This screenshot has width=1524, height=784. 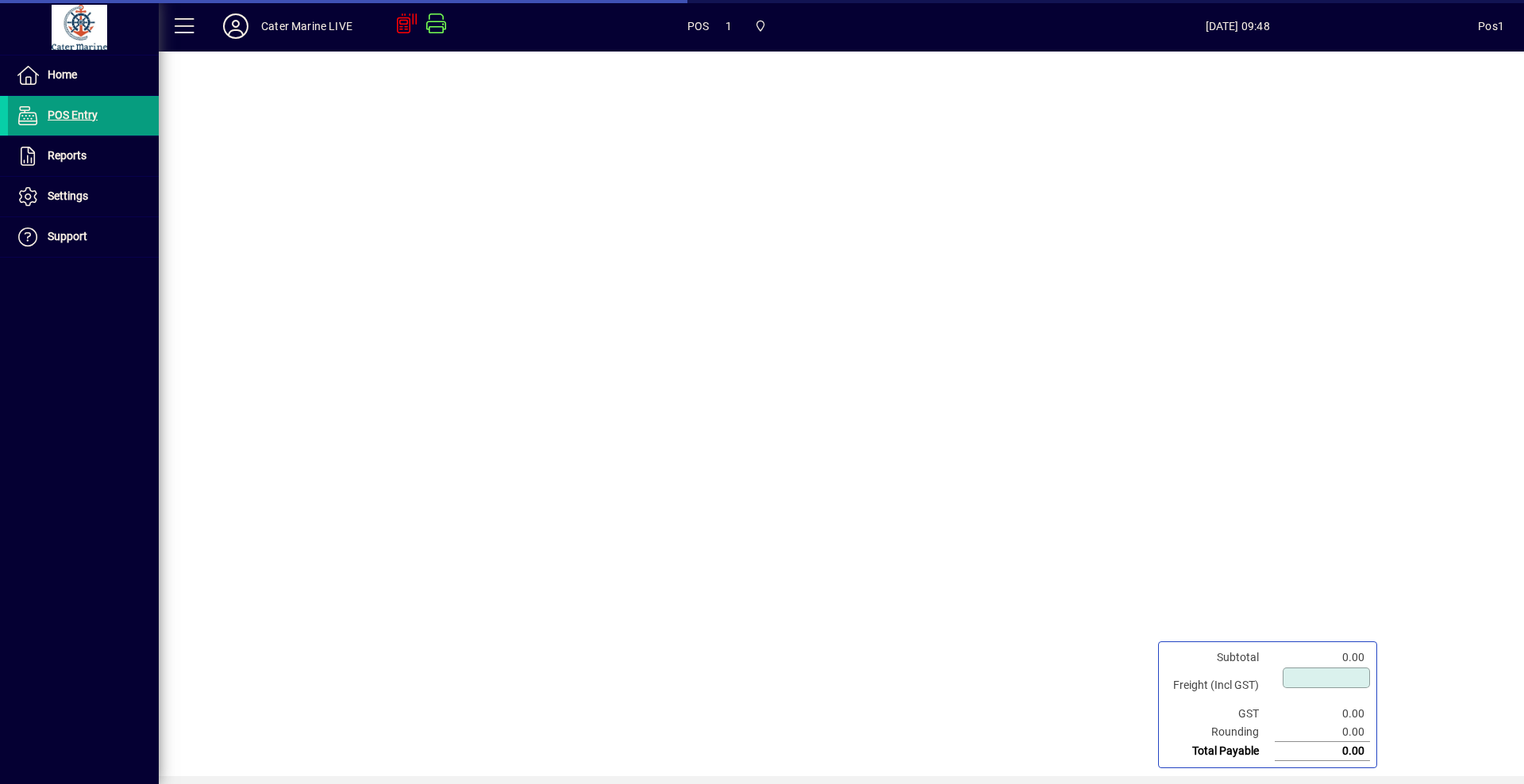 What do you see at coordinates (68, 196) in the screenshot?
I see `span: Settings` at bounding box center [68, 196].